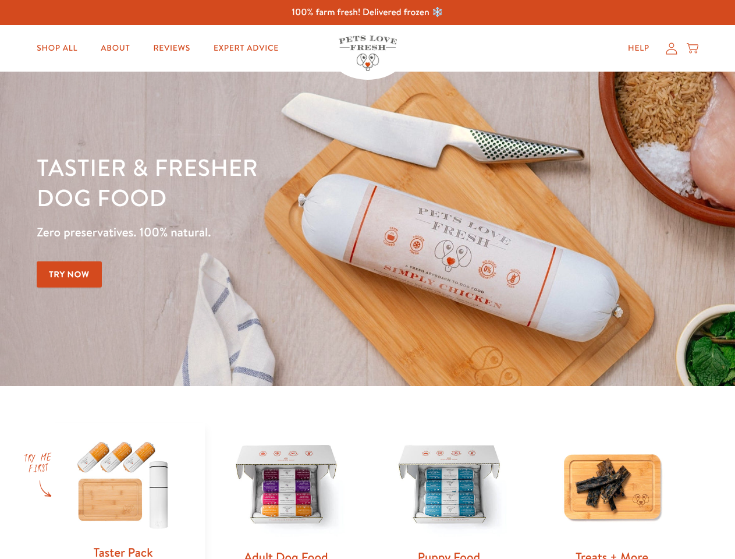  What do you see at coordinates (57, 48) in the screenshot?
I see `a: Shop All` at bounding box center [57, 48].